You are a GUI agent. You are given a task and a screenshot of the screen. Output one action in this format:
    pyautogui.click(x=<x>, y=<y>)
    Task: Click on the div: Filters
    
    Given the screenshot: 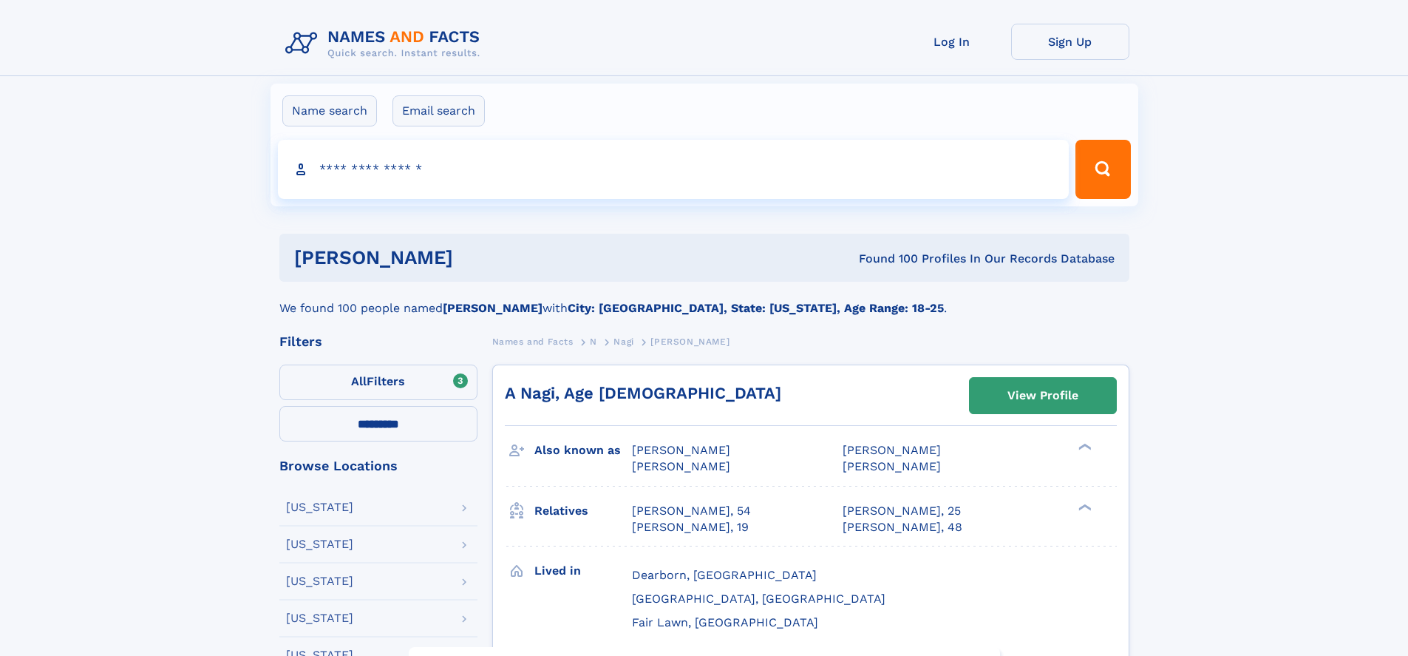 What is the action you would take?
    pyautogui.click(x=378, y=342)
    